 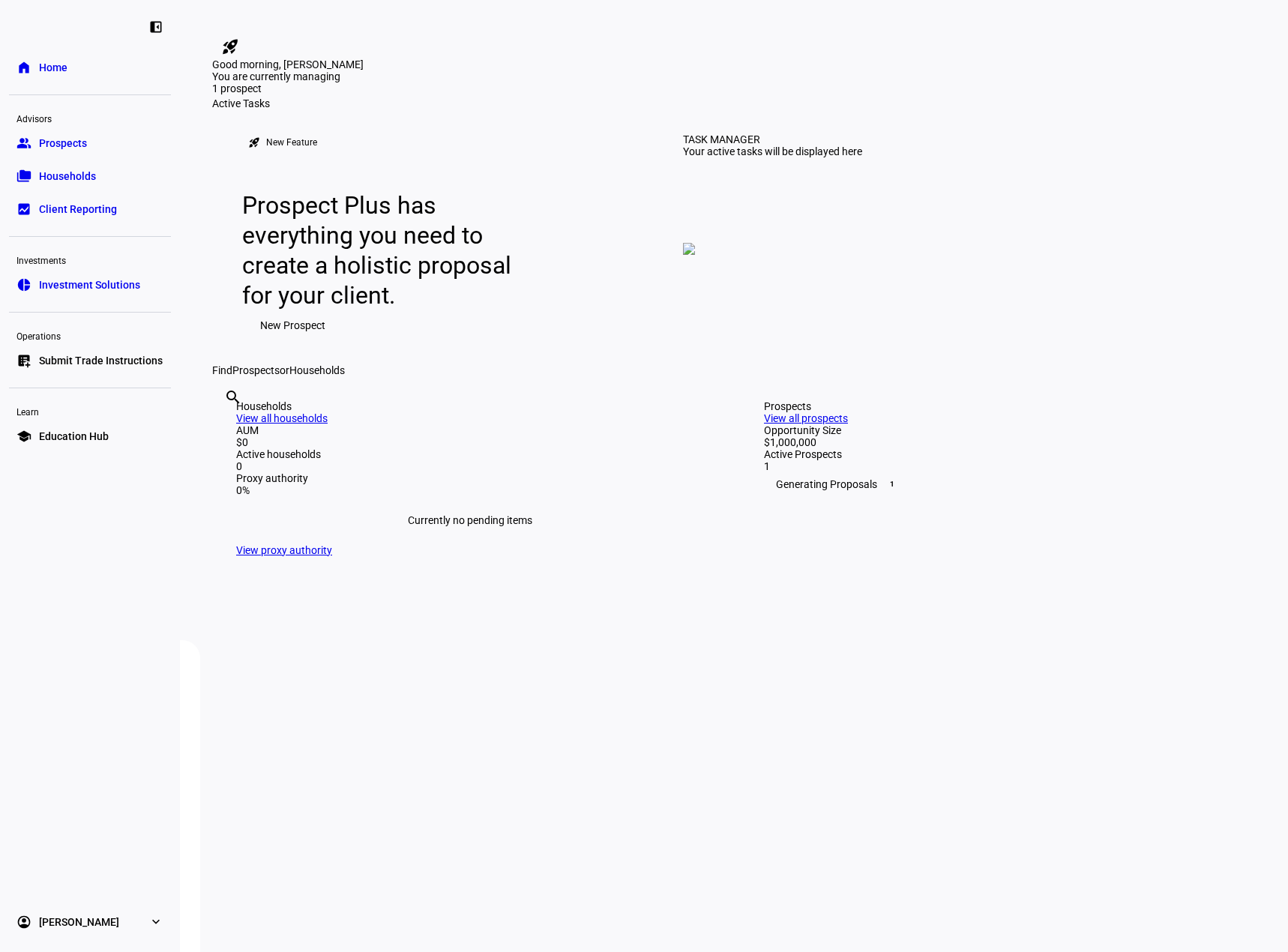 What do you see at coordinates (292, 143) in the screenshot?
I see `div: New Feature` at bounding box center [292, 143].